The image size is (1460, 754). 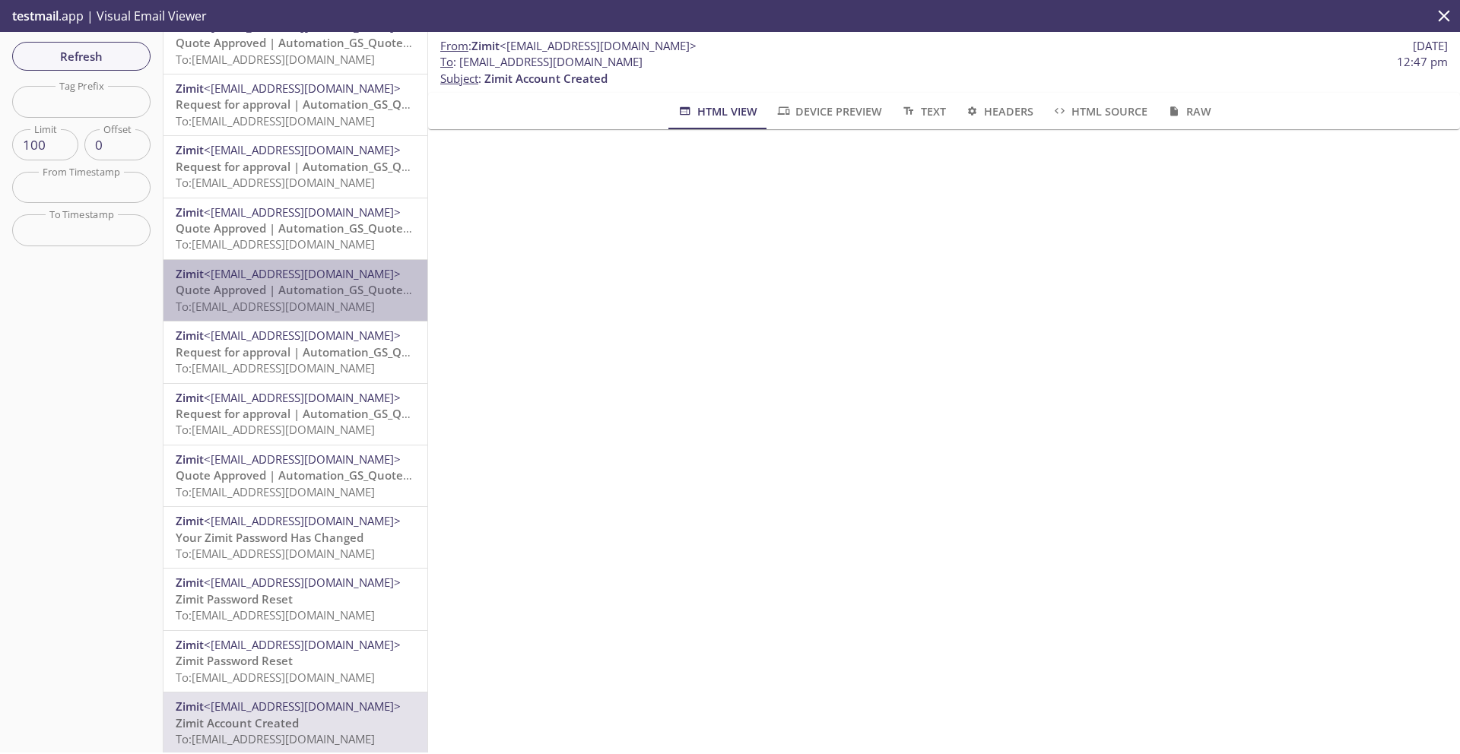 What do you see at coordinates (303, 43) in the screenshot?
I see `span: Quote Approved | Automation_GS_Quoteojyg7` at bounding box center [303, 43].